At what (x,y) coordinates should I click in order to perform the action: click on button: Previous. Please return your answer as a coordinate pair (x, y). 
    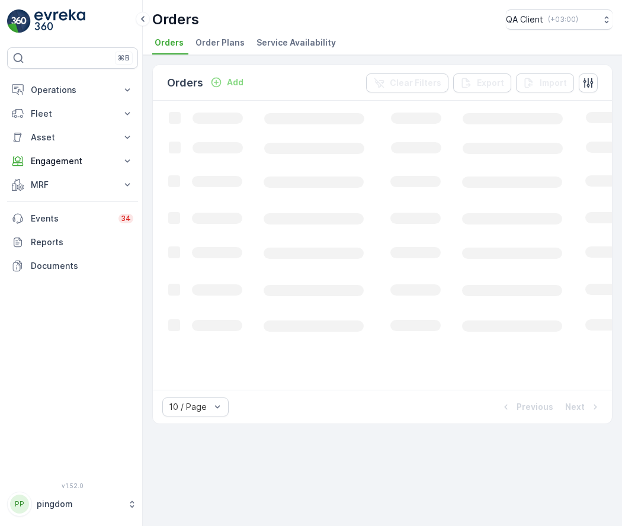
    Looking at the image, I should click on (526, 407).